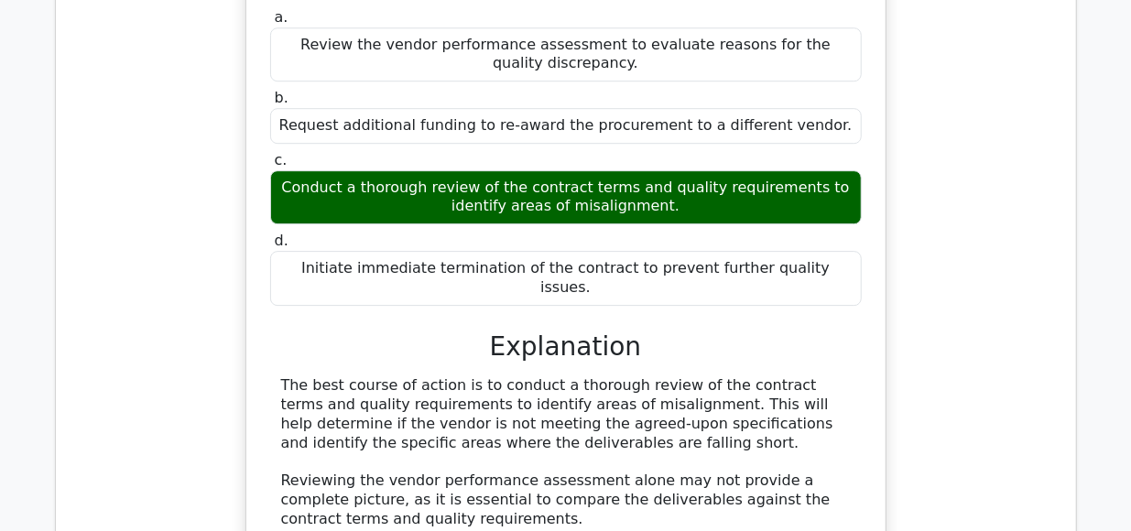  I want to click on div: Initiate immediate termination of the contract to prevent further quality issues., so click(566, 278).